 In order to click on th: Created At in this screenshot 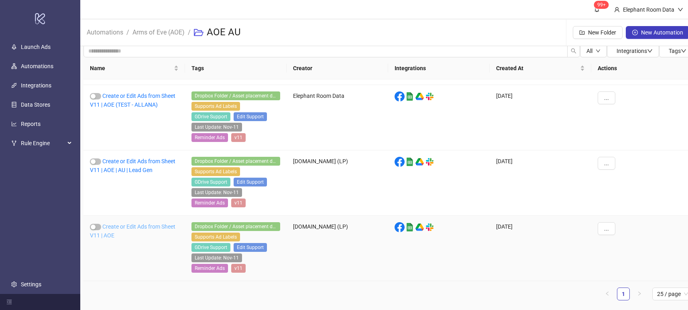, I will do `click(541, 68)`.